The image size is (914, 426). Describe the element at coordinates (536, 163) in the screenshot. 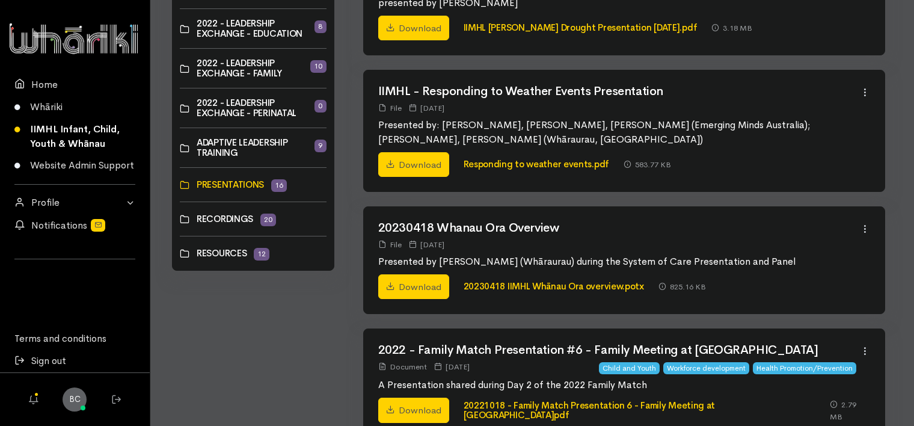

I see `a: Responding to weather events.pdf` at that location.